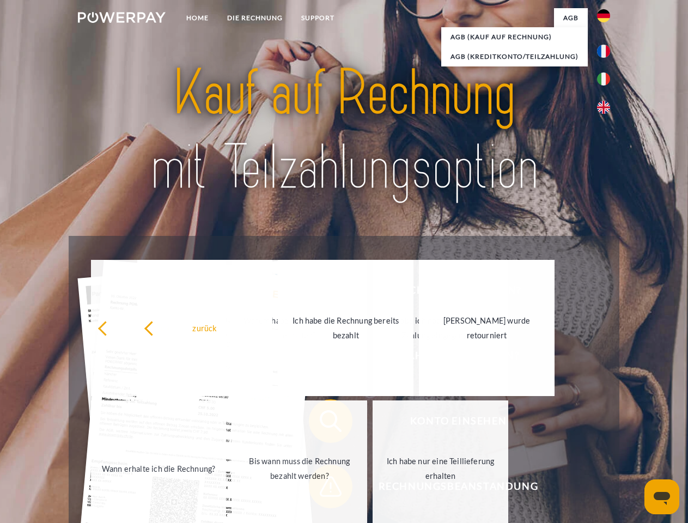  Describe the element at coordinates (122, 17) in the screenshot. I see `img: logo-powerpay-white.svg` at that location.